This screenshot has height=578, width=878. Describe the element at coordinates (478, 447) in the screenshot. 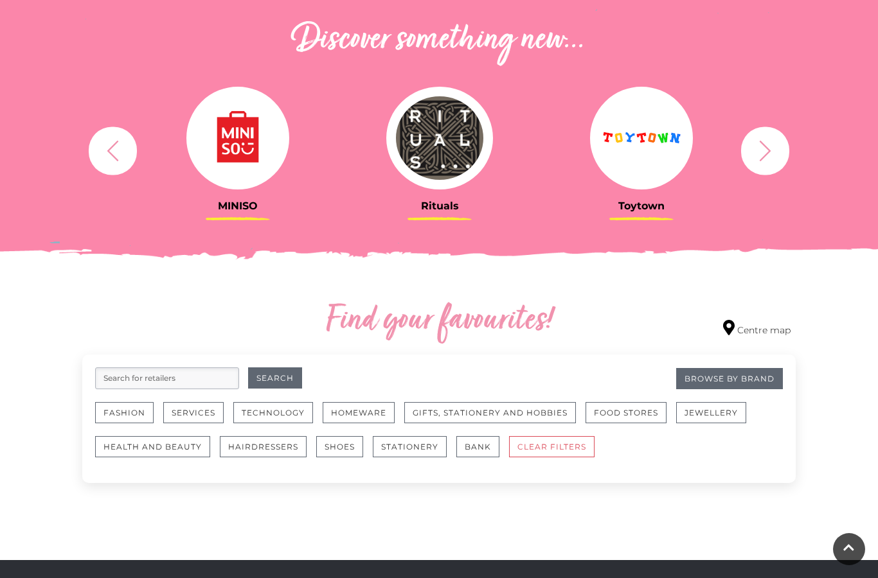

I see `button: Bank` at that location.